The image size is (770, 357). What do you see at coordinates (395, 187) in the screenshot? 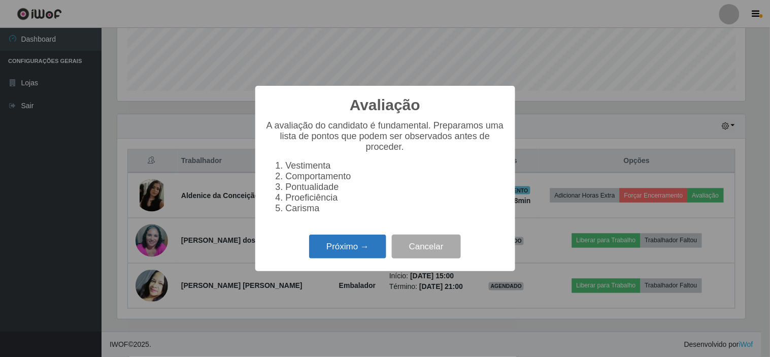
I see `li: Pontualidade` at bounding box center [395, 187].